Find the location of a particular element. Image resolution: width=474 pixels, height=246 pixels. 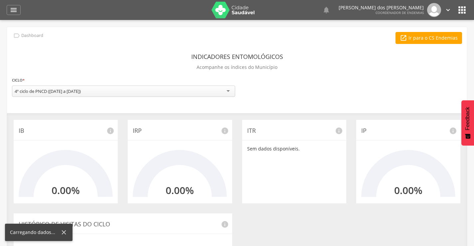

p: IRP is located at coordinates (180, 131).